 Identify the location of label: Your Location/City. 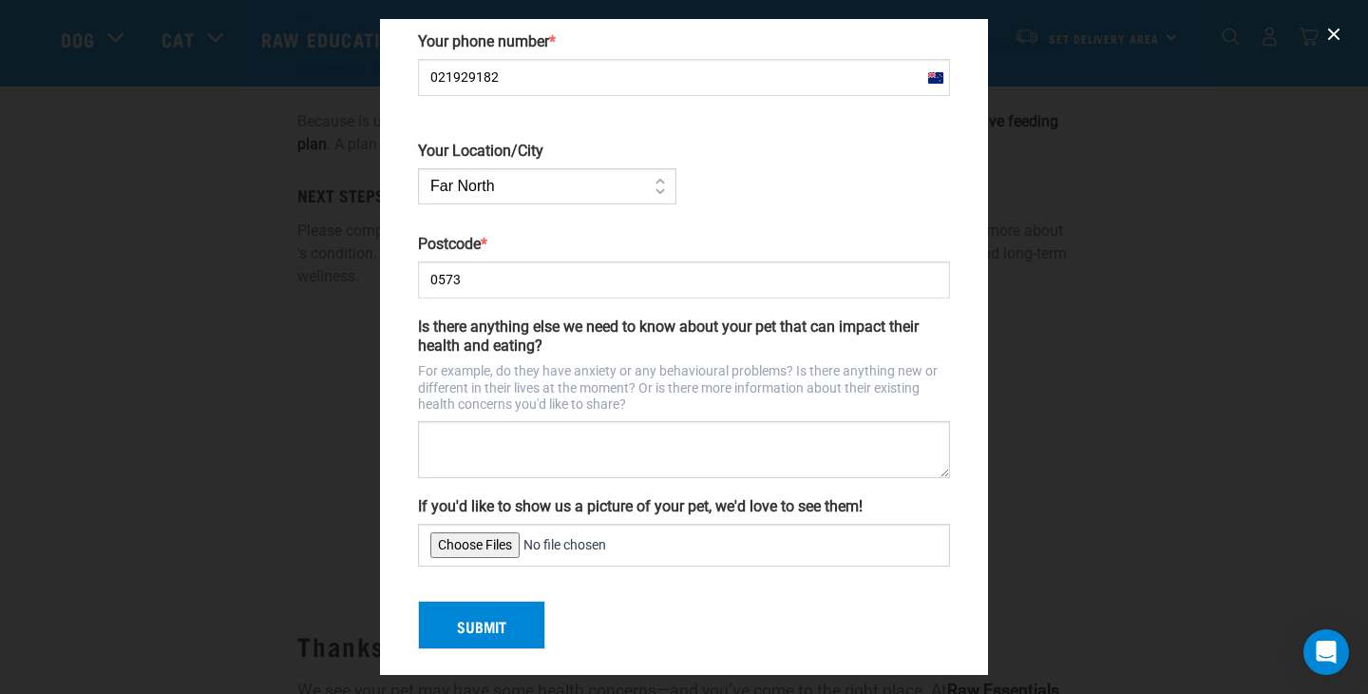
(547, 151).